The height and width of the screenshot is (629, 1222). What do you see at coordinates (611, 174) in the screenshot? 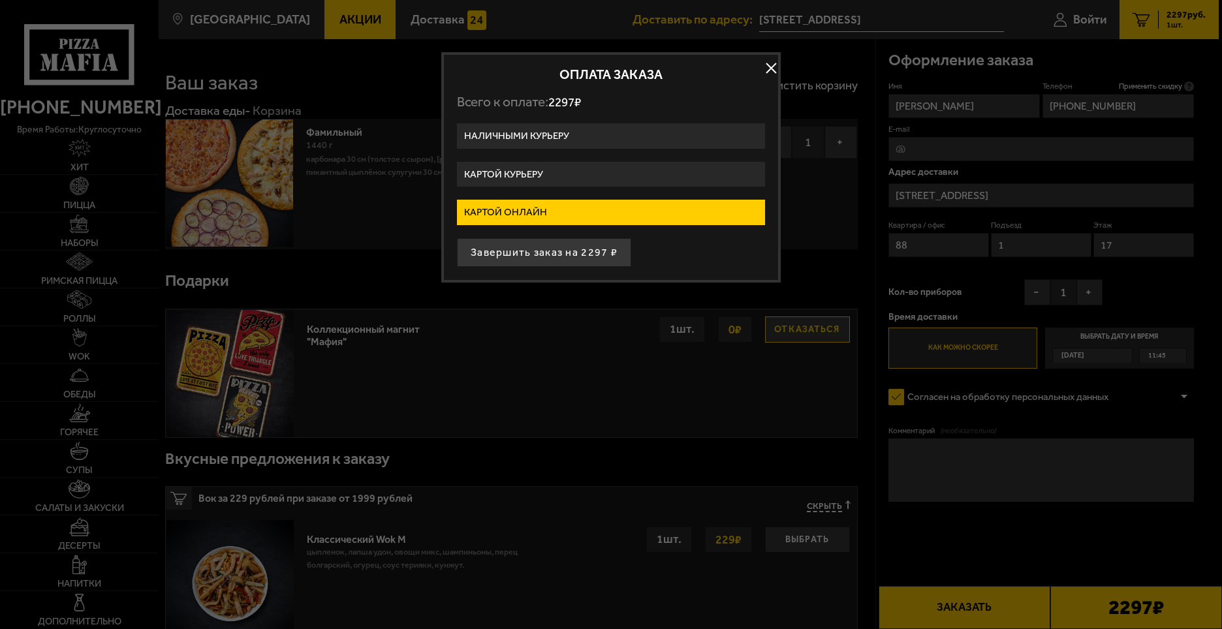
I see `label: Картой курьеру` at bounding box center [611, 174].